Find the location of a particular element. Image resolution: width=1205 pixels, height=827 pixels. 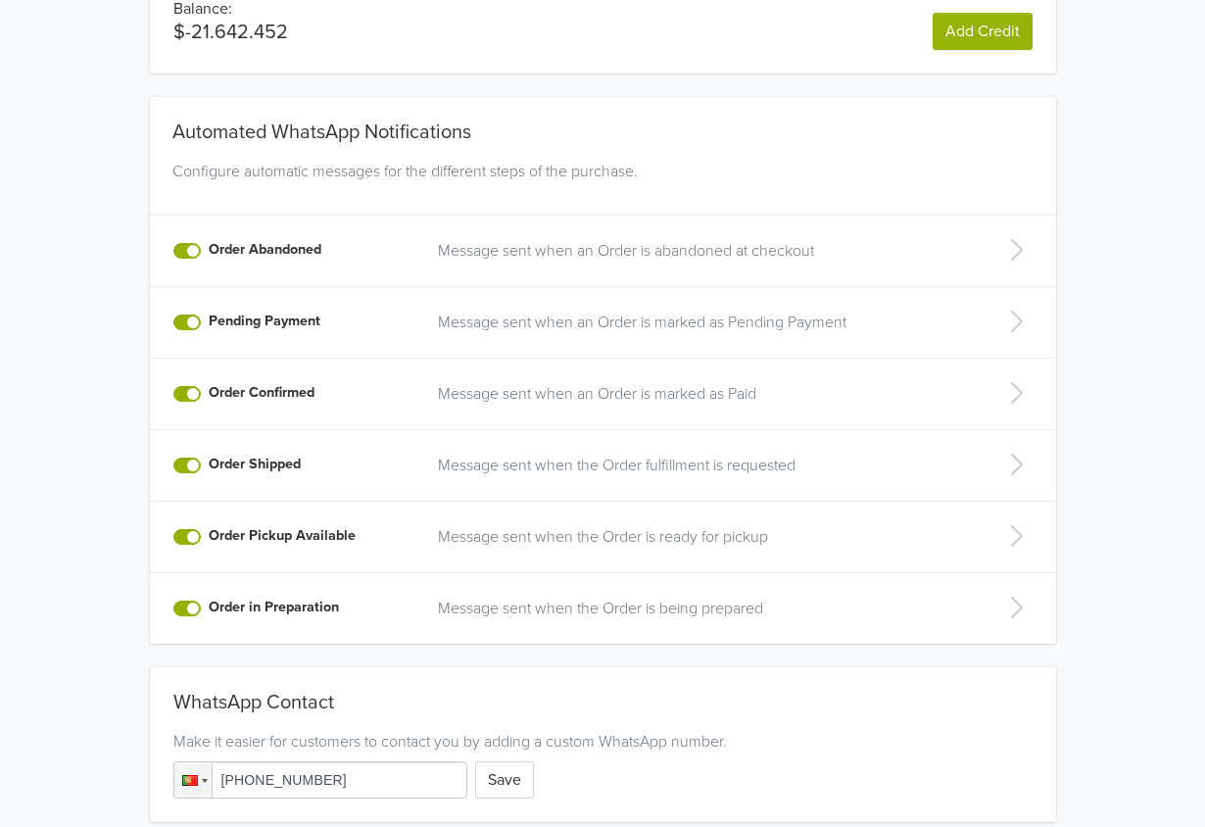

div: Make it easier for customers to contact you by adding a custom WhatsApp number. is located at coordinates (602, 741).